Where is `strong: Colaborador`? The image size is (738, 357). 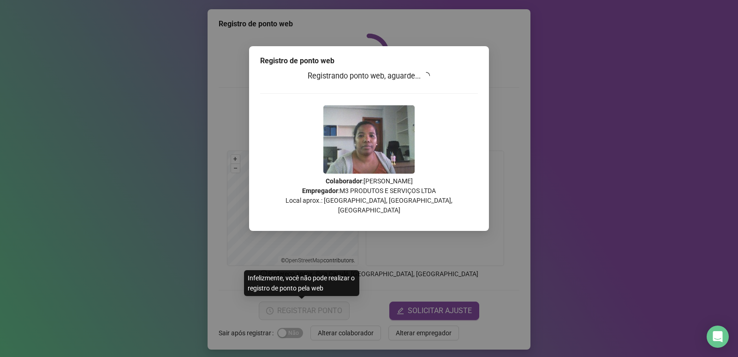
strong: Colaborador is located at coordinates (344, 181).